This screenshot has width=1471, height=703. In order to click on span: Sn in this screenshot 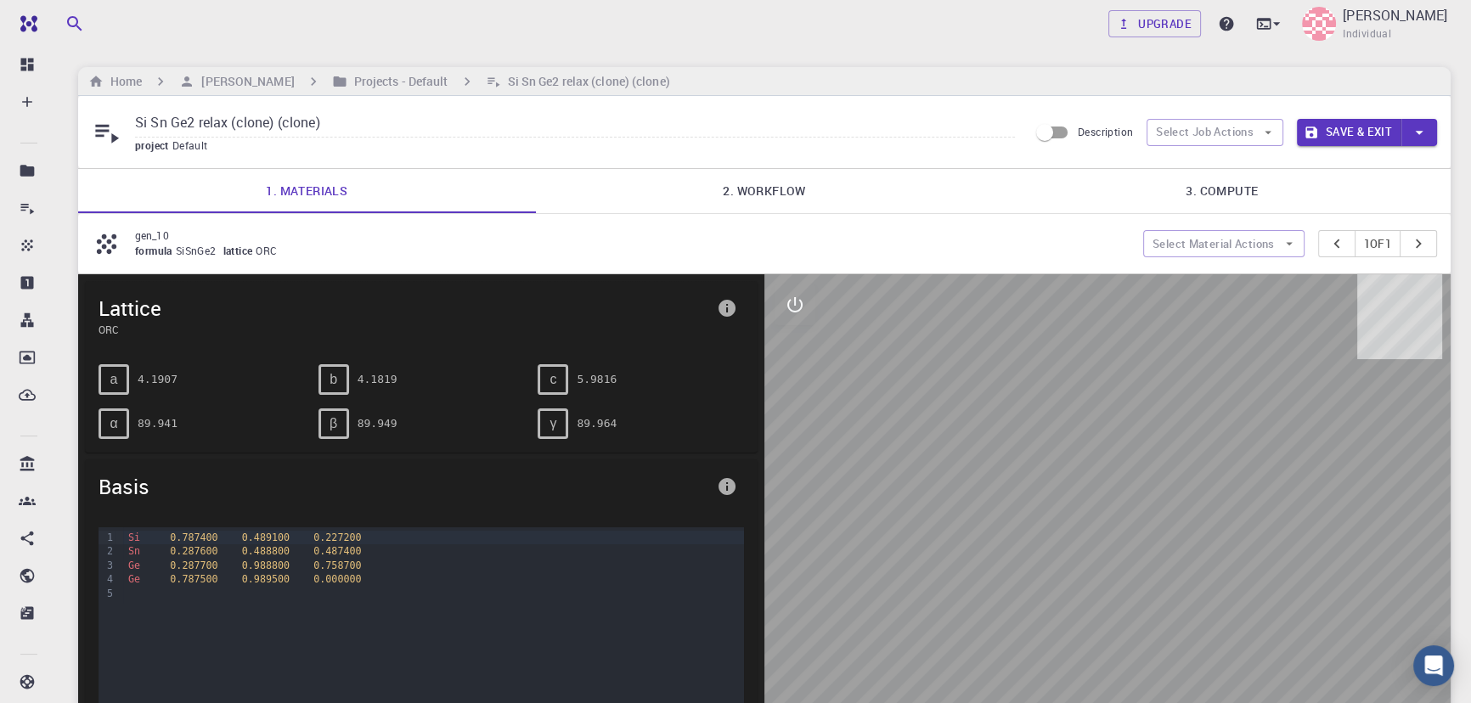, I will do `click(134, 551)`.